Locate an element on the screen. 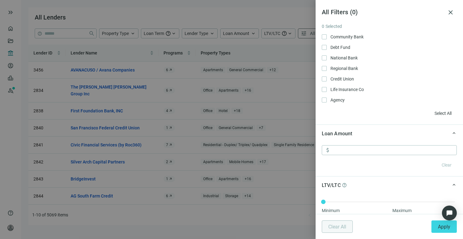 Image resolution: width=463 pixels, height=239 pixels. button: Select All is located at coordinates (443, 113).